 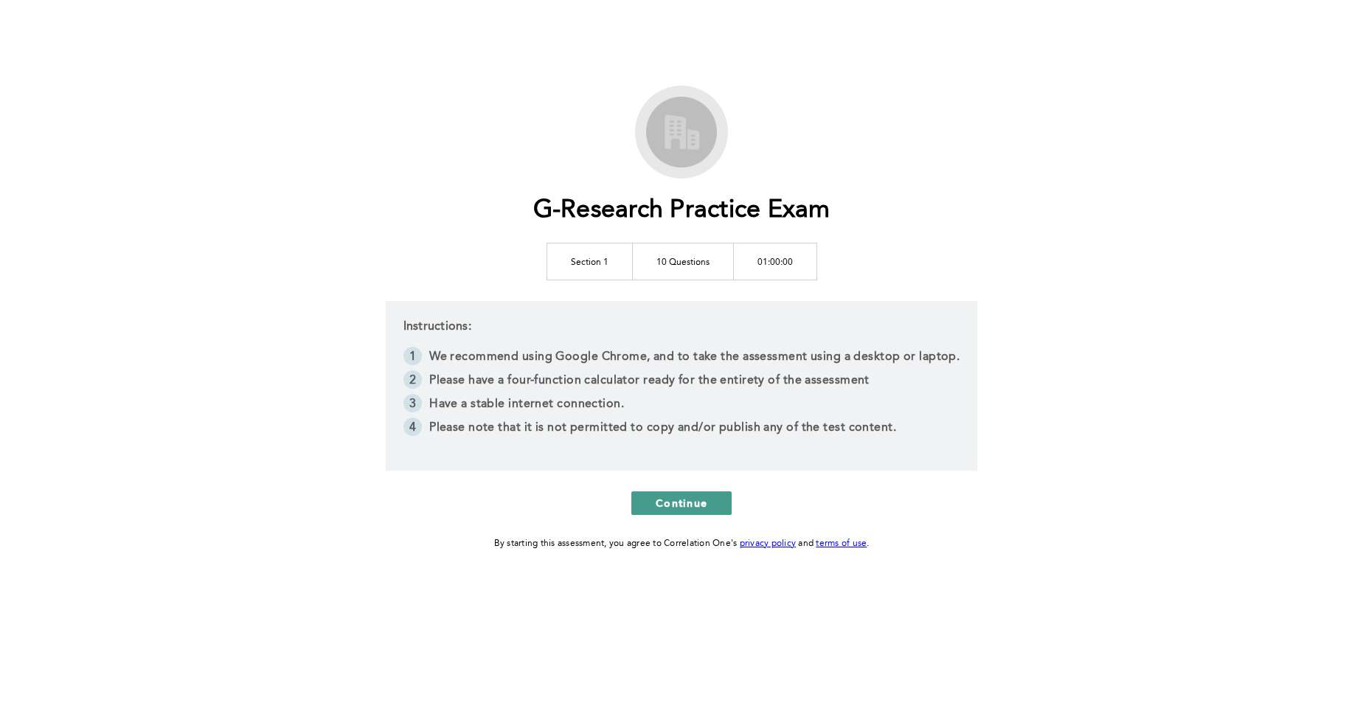 I want to click on div: Instructions:, so click(x=681, y=386).